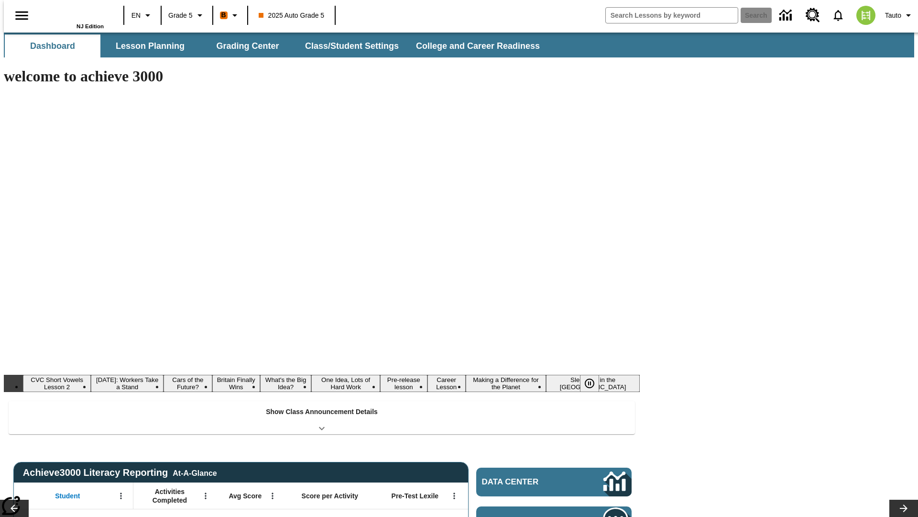 The height and width of the screenshot is (517, 918). Describe the element at coordinates (506, 383) in the screenshot. I see `button: Slide 9 Making a Difference for the Planet` at that location.